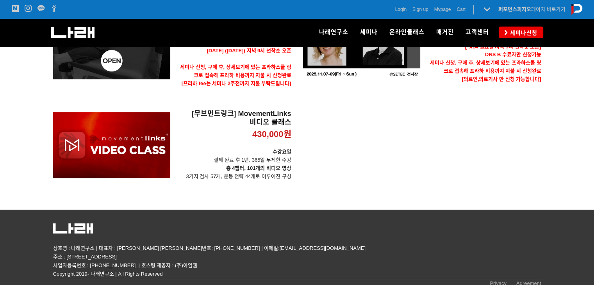  Describe the element at coordinates (420, 9) in the screenshot. I see `a: Sign up` at that location.